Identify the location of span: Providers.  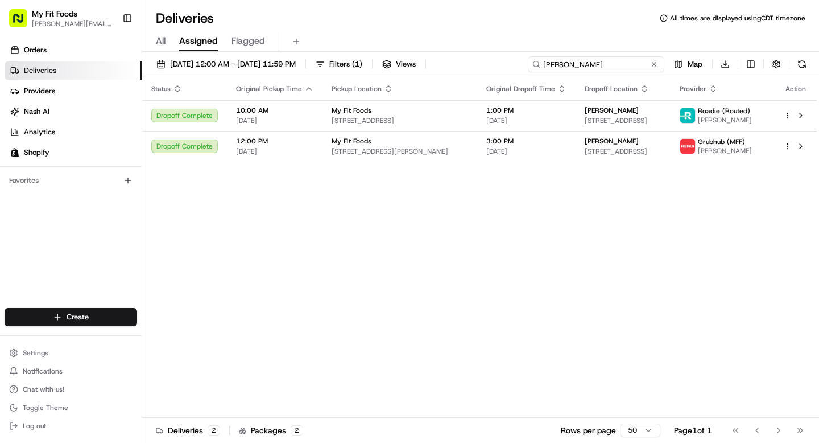
(39, 91).